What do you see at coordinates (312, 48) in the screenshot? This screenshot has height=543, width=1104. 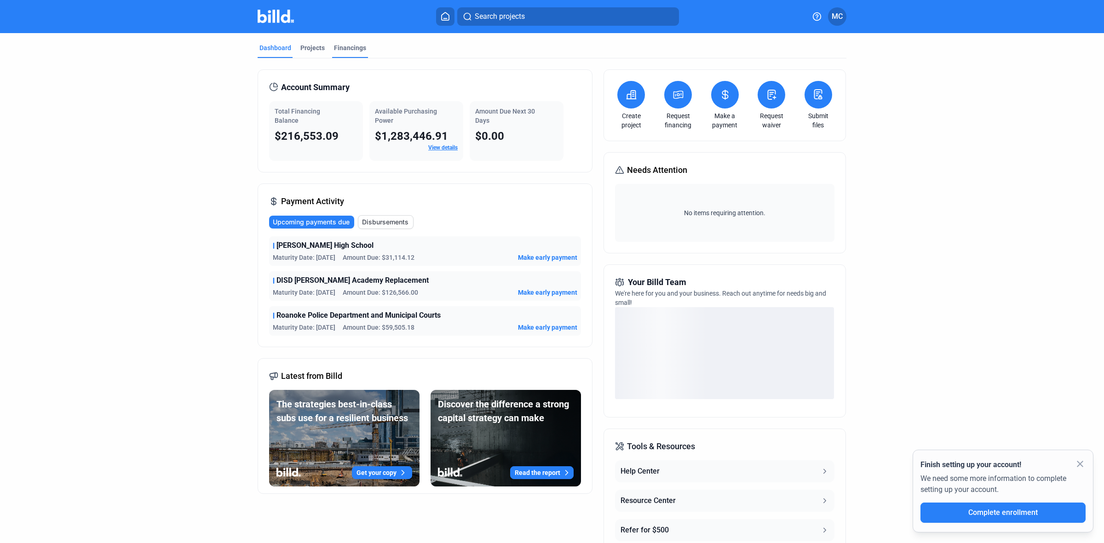 I see `div: Projects` at bounding box center [312, 48].